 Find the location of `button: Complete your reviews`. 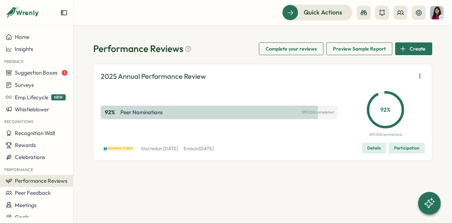

button: Complete your reviews is located at coordinates (291, 49).